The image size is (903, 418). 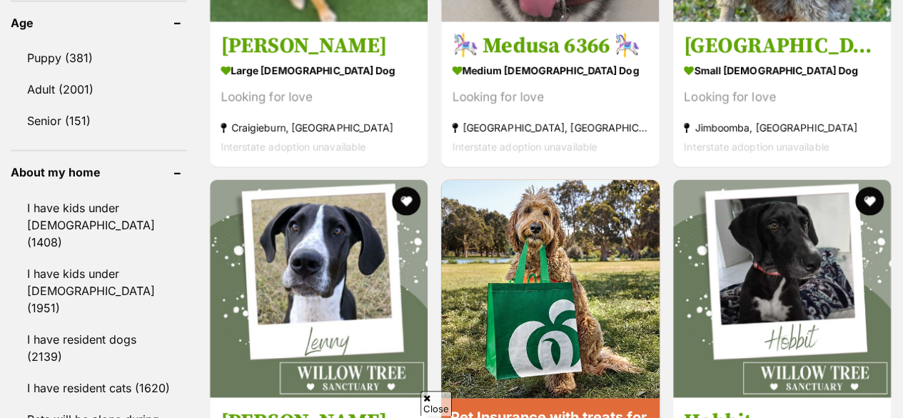 I want to click on h3: 🎠 Medusa 6366 🎠, so click(x=550, y=46).